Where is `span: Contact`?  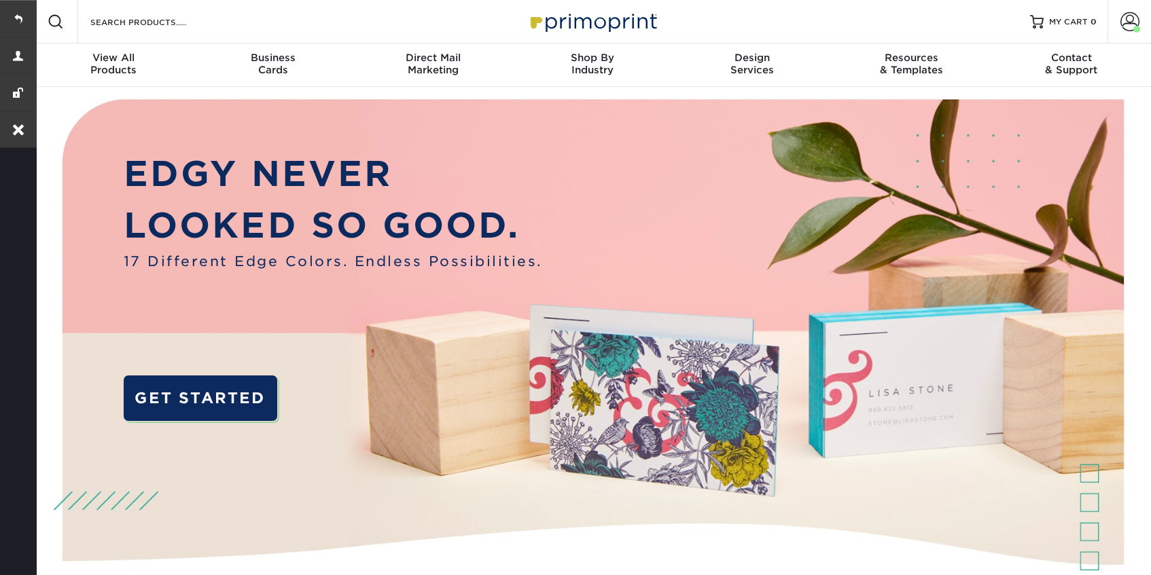 span: Contact is located at coordinates (1070, 58).